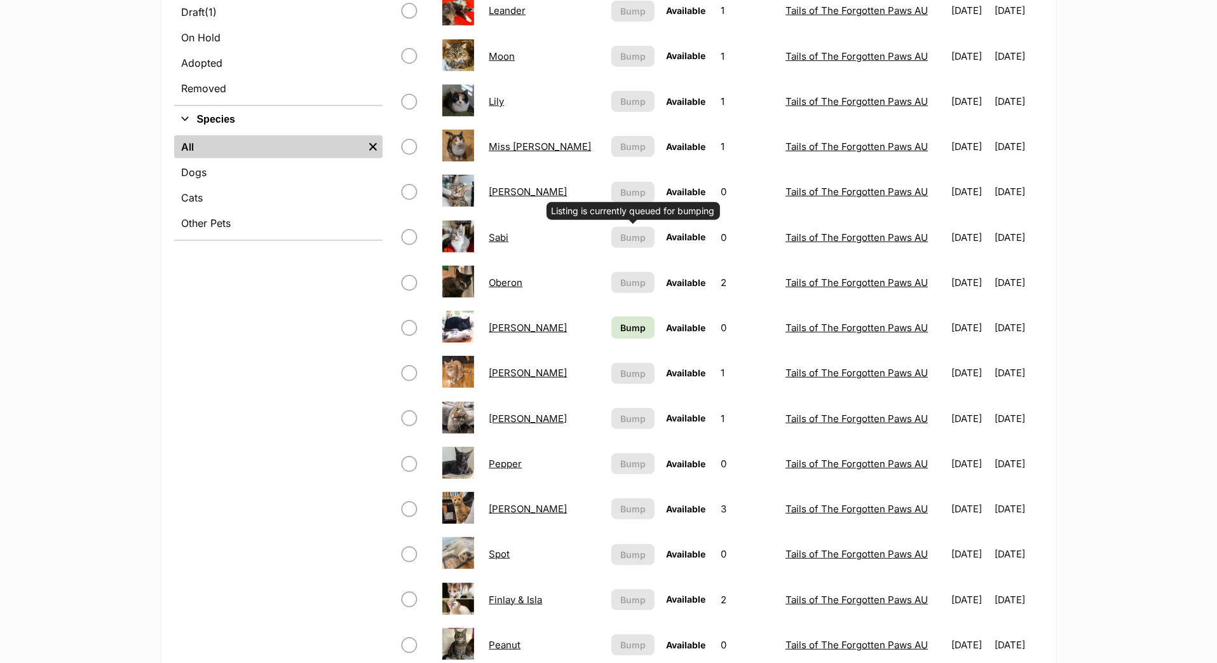 The height and width of the screenshot is (663, 1217). What do you see at coordinates (499, 553) in the screenshot?
I see `a: Spot` at bounding box center [499, 553].